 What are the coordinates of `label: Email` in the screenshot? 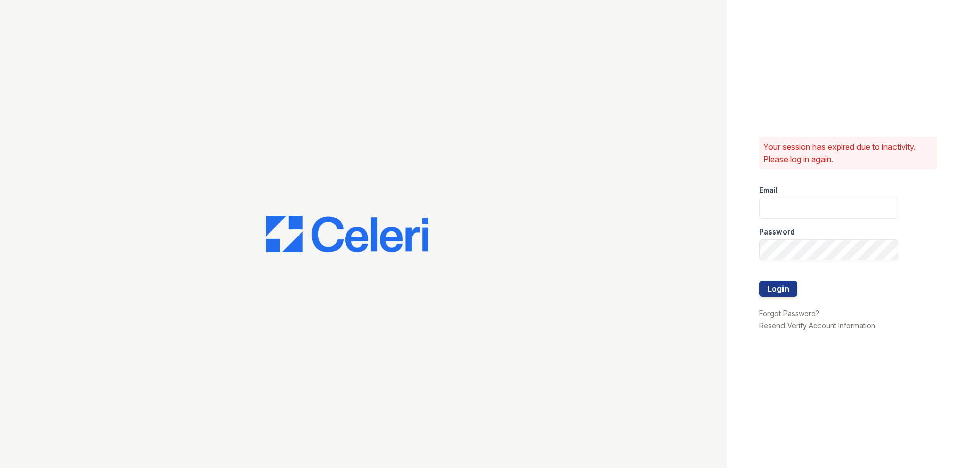 It's located at (769, 191).